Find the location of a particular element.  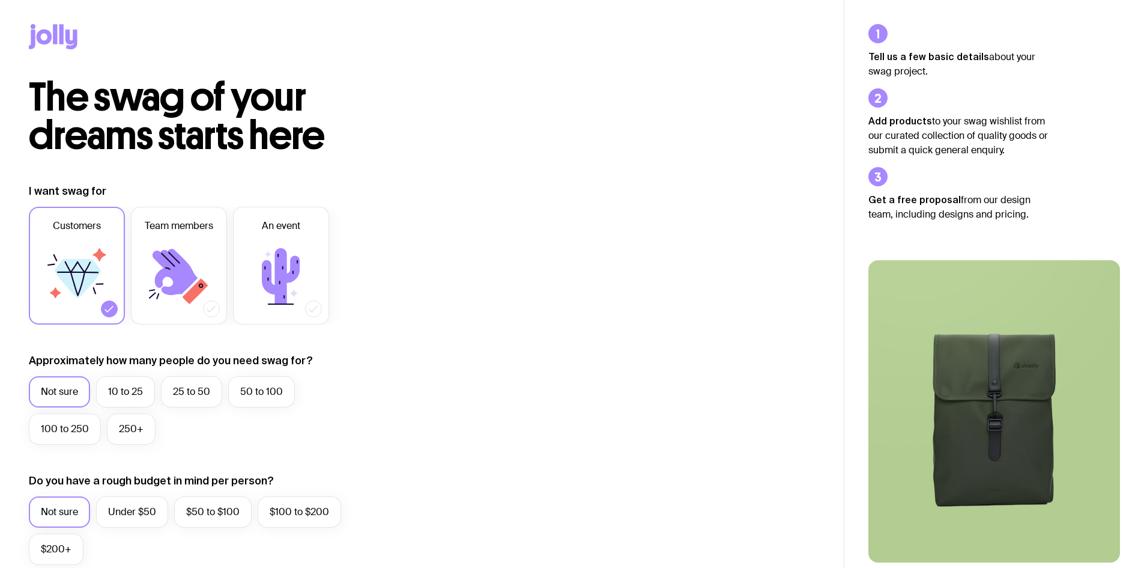

label: Do you have a rough budget in mind per person? is located at coordinates (151, 480).